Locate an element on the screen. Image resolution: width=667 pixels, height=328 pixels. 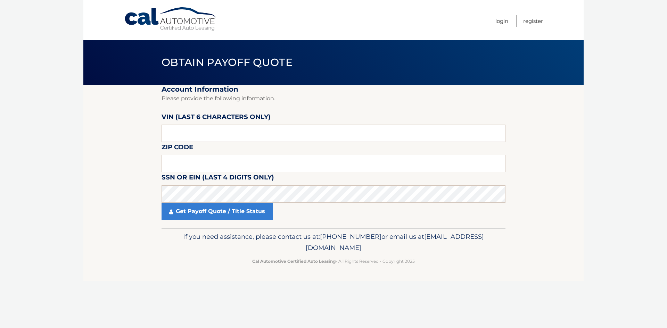
label: SSN or EIN (last 4 digits only) is located at coordinates (218, 179).